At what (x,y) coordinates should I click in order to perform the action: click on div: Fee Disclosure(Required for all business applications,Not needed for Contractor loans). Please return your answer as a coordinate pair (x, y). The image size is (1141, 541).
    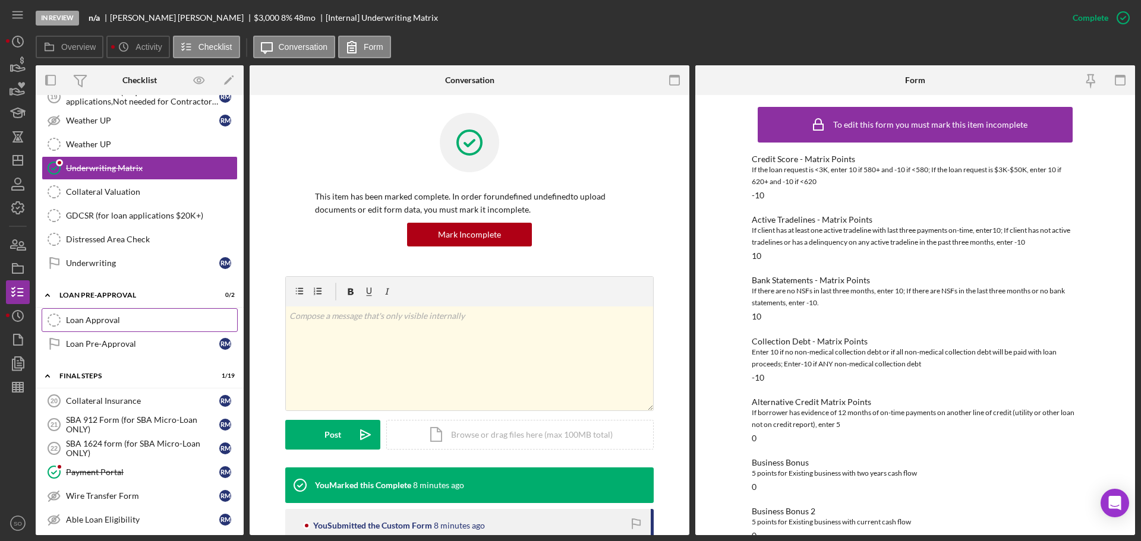
    Looking at the image, I should click on (143, 97).